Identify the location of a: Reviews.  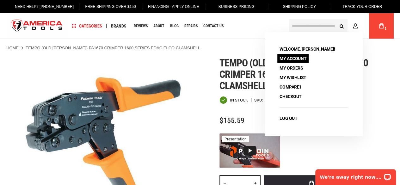
(141, 26).